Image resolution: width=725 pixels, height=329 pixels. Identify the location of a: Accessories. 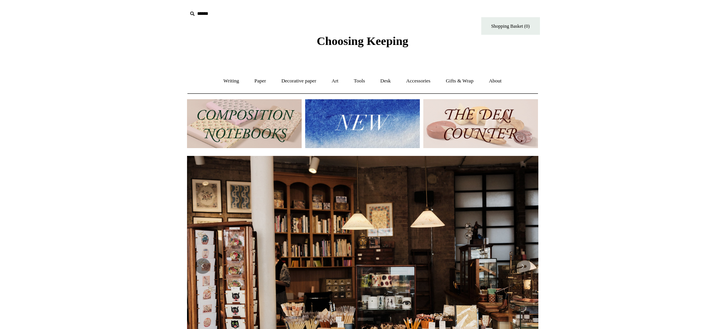
(418, 81).